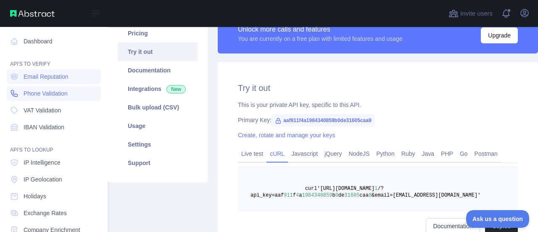 The width and height of the screenshot is (538, 232). Describe the element at coordinates (42, 162) in the screenshot. I see `span: IP Intelligence` at that location.